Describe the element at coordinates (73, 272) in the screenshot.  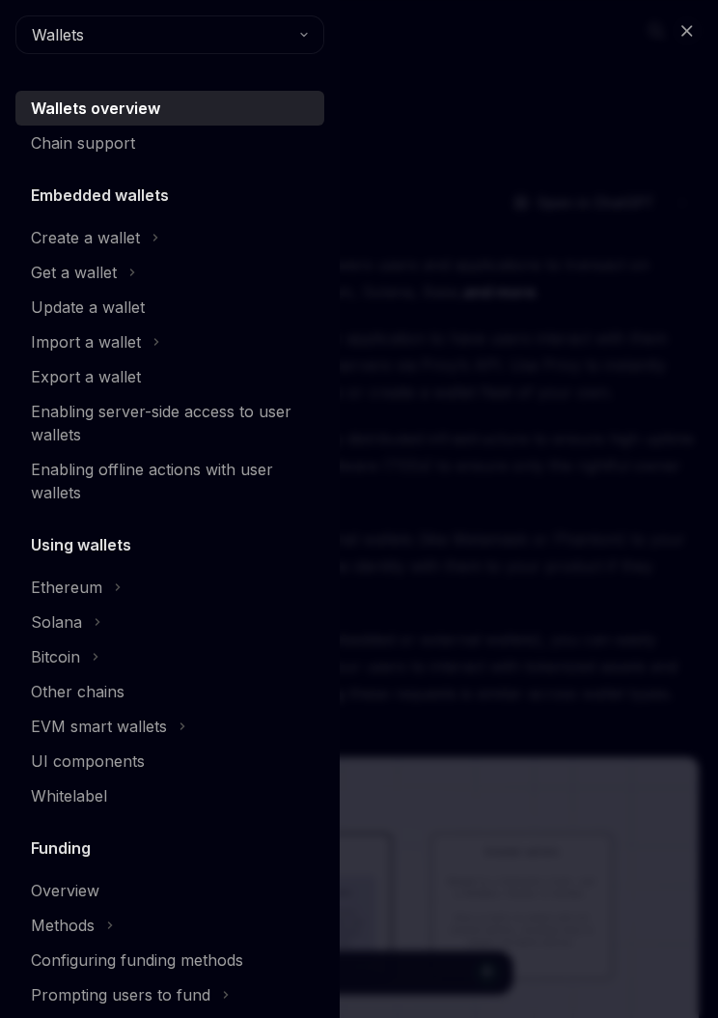
I see `div: Get a wallet` at that location.